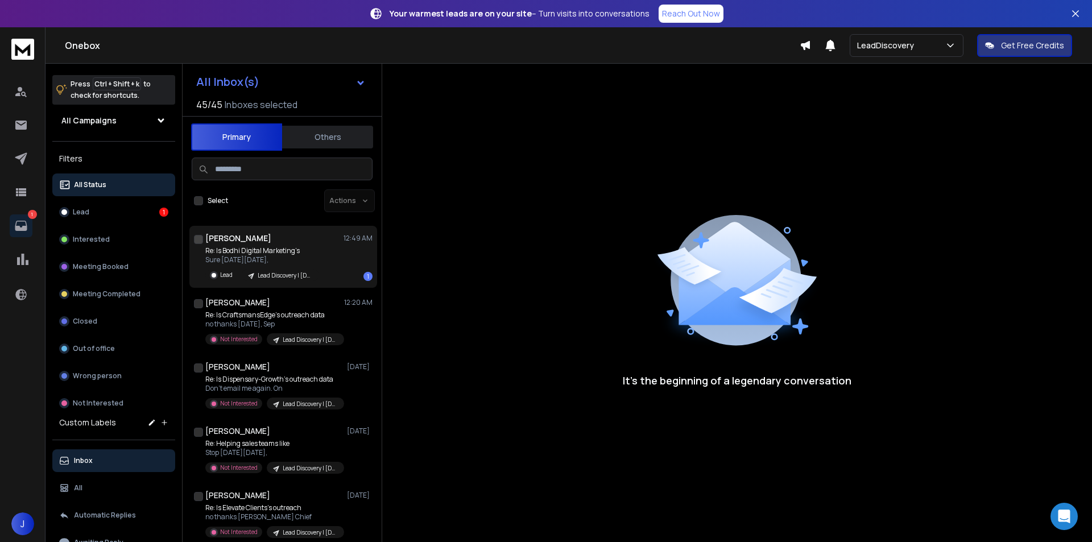  Describe the element at coordinates (32, 214) in the screenshot. I see `p: 1` at that location.